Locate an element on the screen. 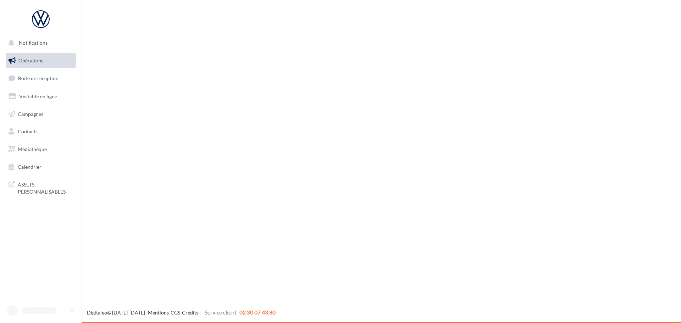 Image resolution: width=681 pixels, height=323 pixels. span: 02 30 07 43 80 is located at coordinates (258, 312).